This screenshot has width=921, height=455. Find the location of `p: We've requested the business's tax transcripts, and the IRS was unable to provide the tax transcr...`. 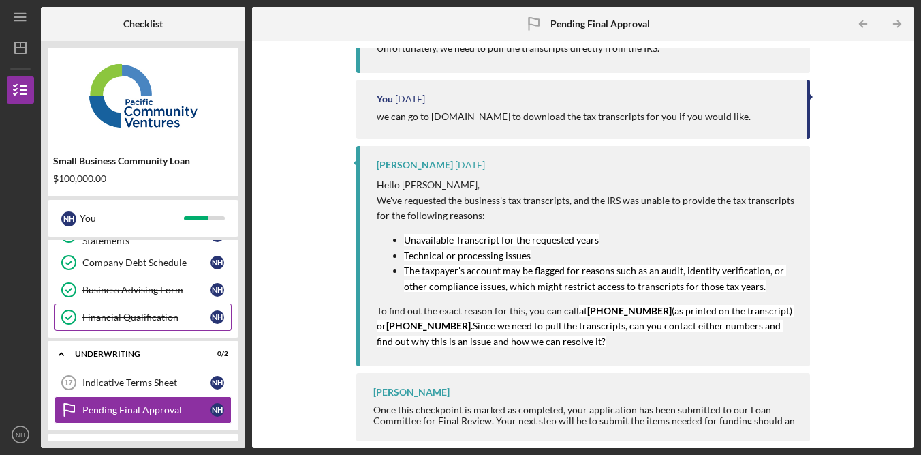

p: We've requested the business's tax transcripts, and the IRS was unable to provide the tax transcr... is located at coordinates (587, 208).